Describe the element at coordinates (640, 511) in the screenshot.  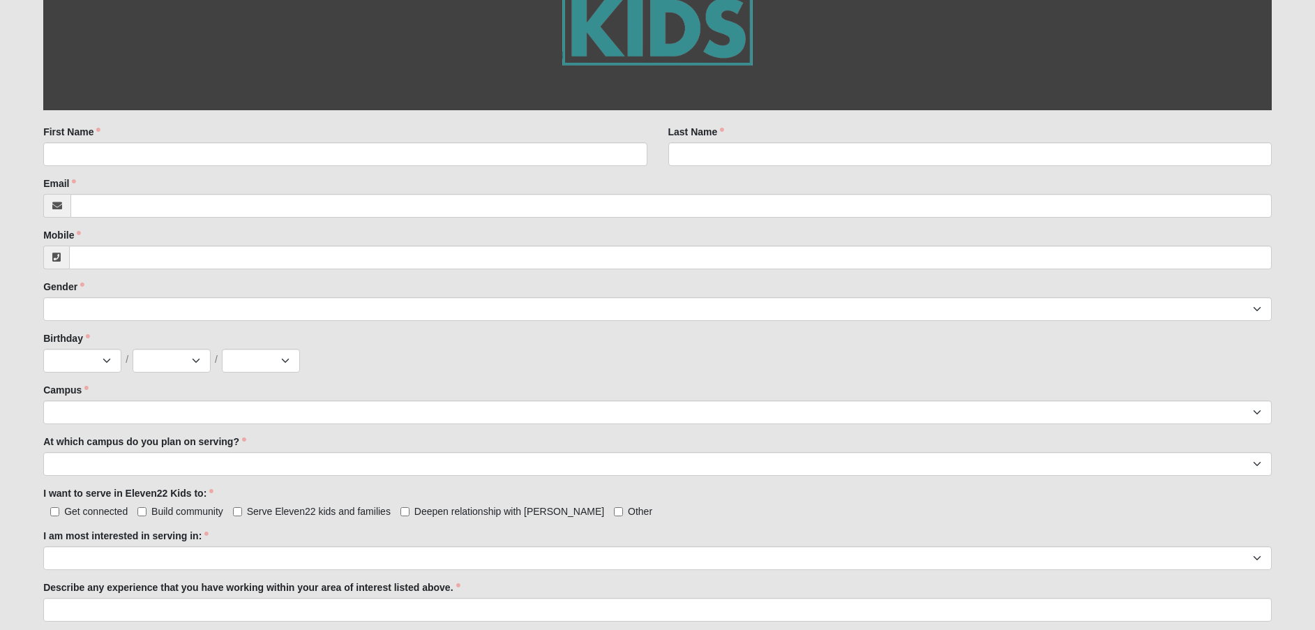
I see `span: Other` at that location.